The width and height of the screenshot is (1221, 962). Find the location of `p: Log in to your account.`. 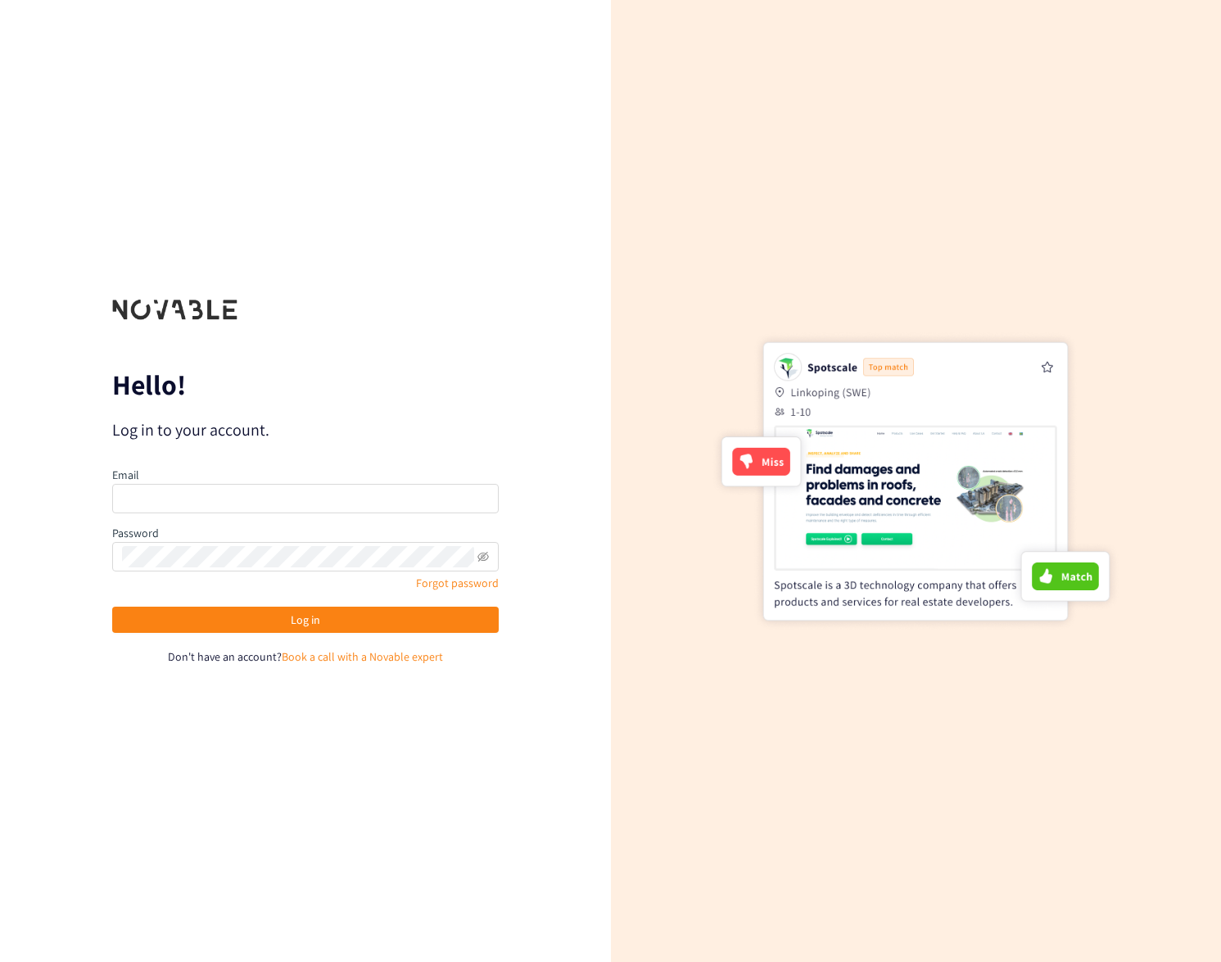

p: Log in to your account. is located at coordinates (305, 430).